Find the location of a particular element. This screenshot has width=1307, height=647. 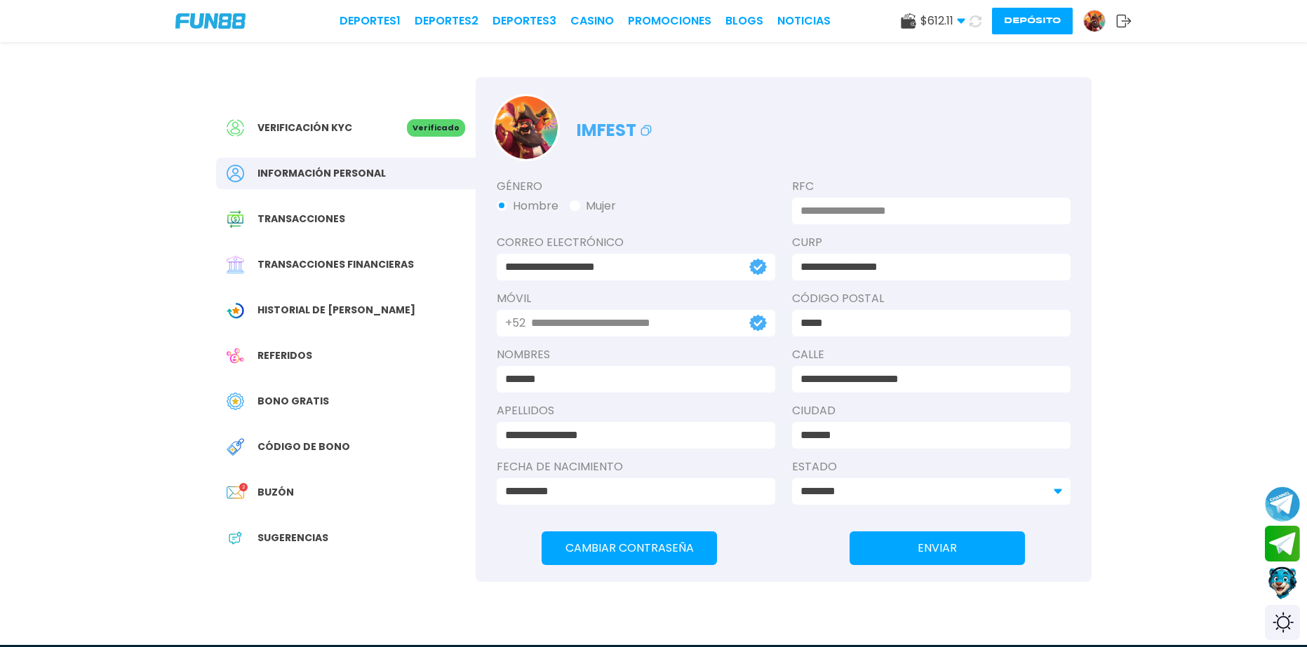

div: Switch theme is located at coordinates (1282, 623).